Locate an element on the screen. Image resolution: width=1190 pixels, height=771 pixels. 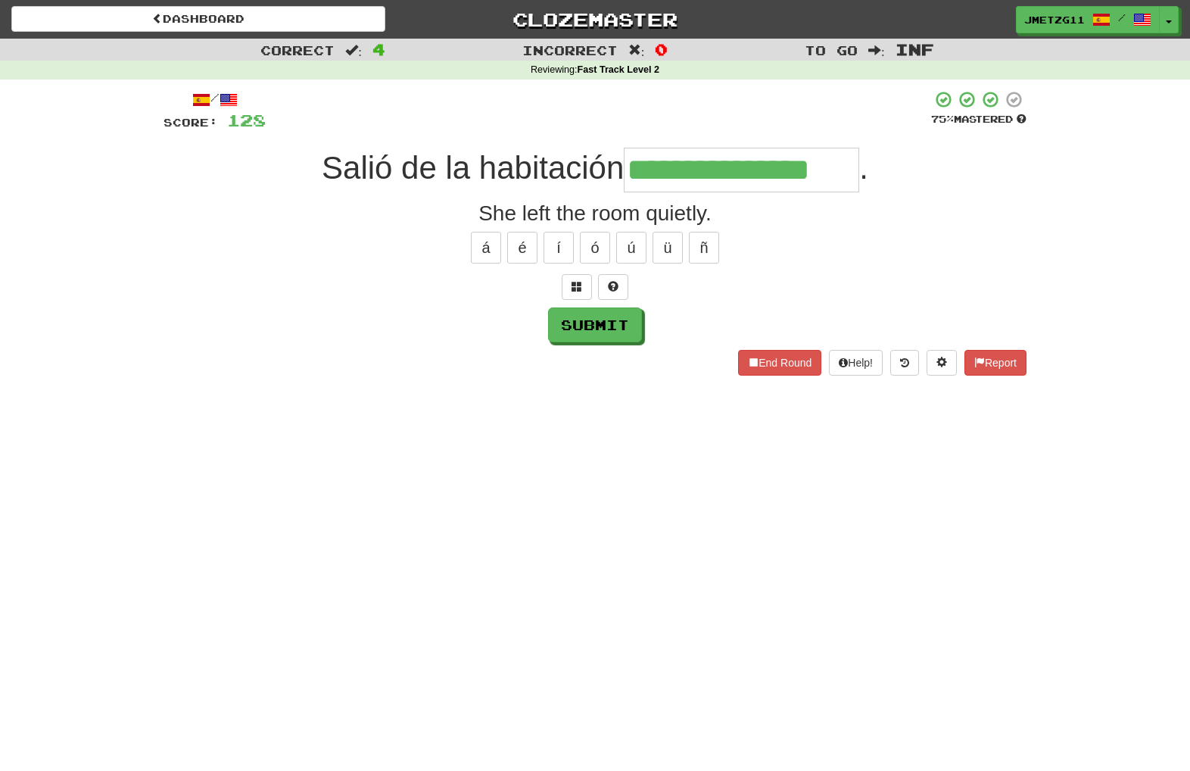
button: End Round is located at coordinates (780, 363).